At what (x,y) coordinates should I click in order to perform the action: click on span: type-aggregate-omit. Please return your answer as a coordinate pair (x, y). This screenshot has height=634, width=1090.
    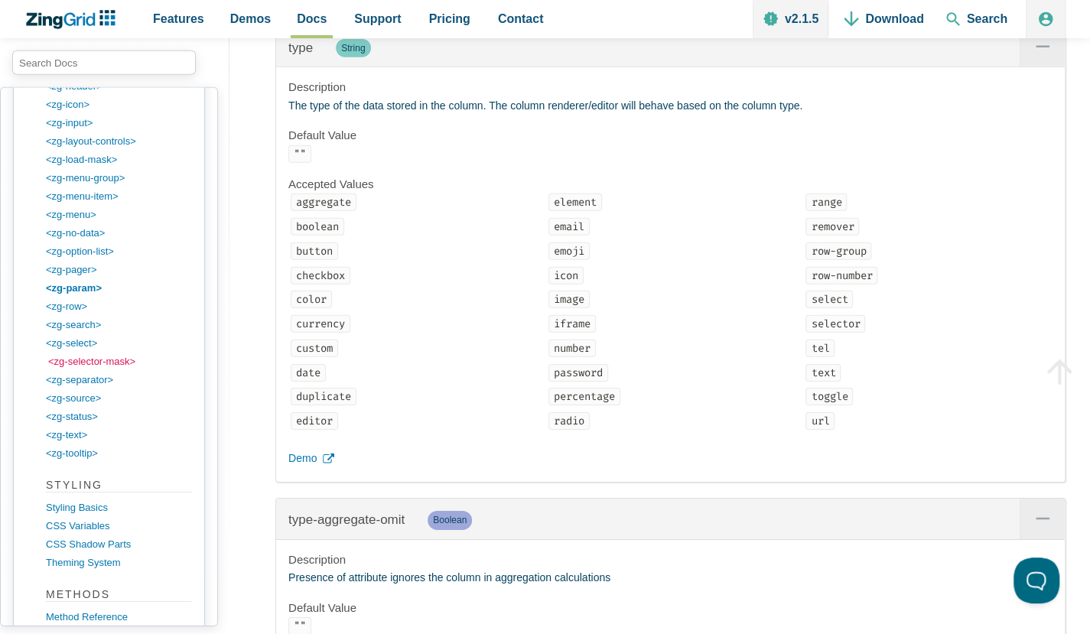
    Looking at the image, I should click on (347, 520).